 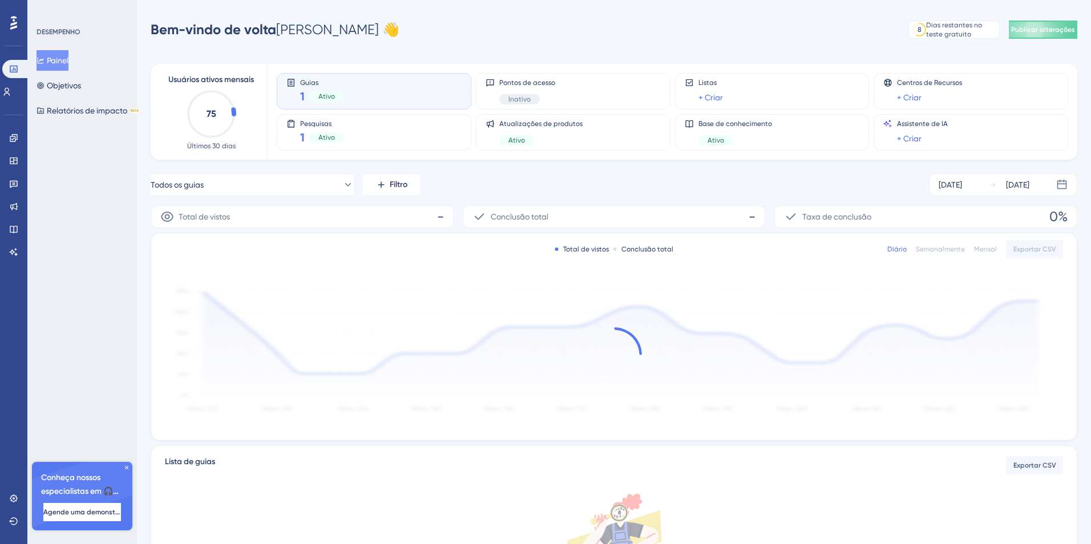 I want to click on span: Atualizações de produtos, so click(x=541, y=124).